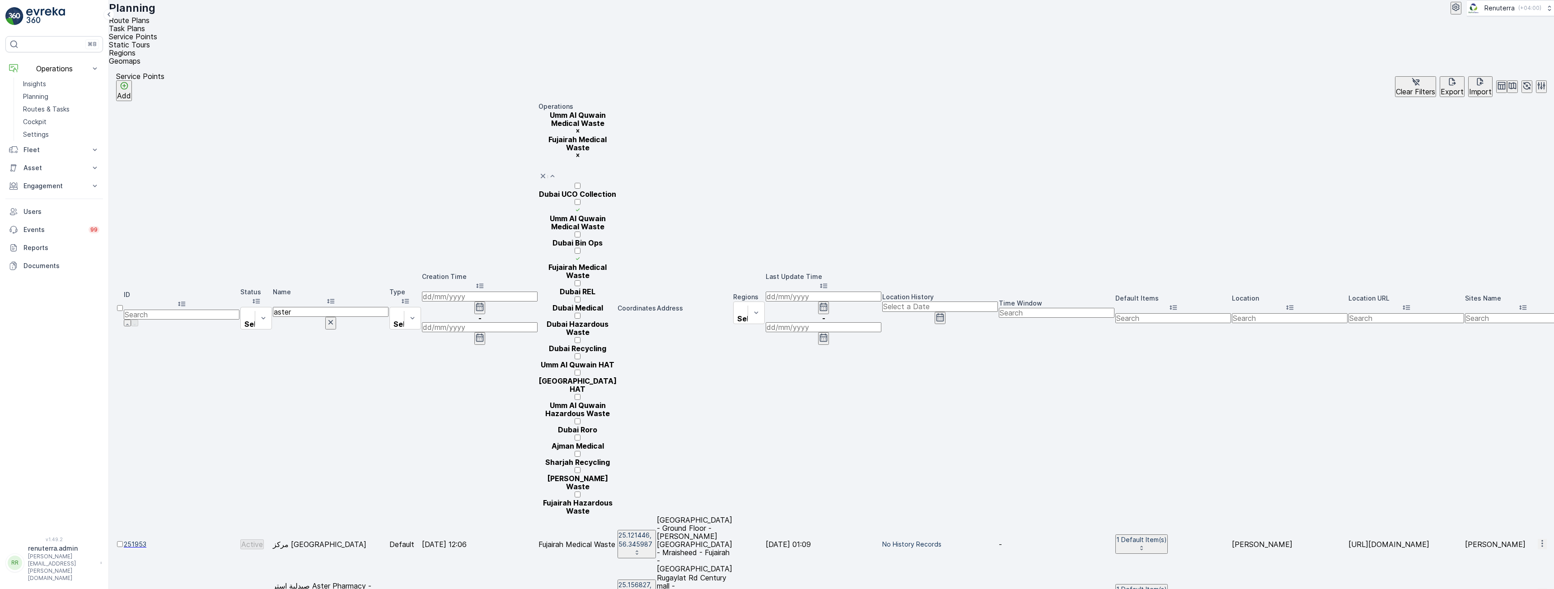 This screenshot has height=589, width=1554. I want to click on p: Name, so click(331, 292).